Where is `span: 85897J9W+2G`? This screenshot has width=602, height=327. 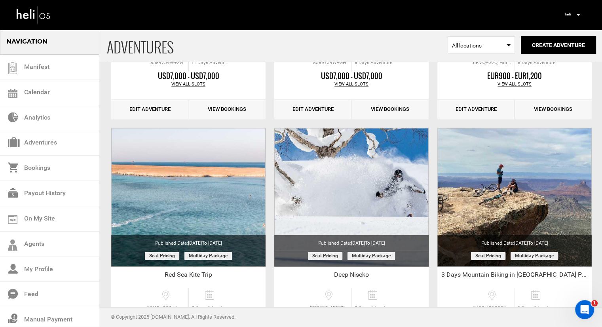 span: 85897J9W+2G is located at coordinates (167, 63).